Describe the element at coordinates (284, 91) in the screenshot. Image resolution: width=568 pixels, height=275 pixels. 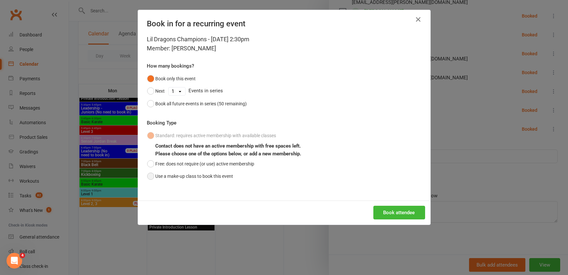
I see `div: Events in series` at that location.